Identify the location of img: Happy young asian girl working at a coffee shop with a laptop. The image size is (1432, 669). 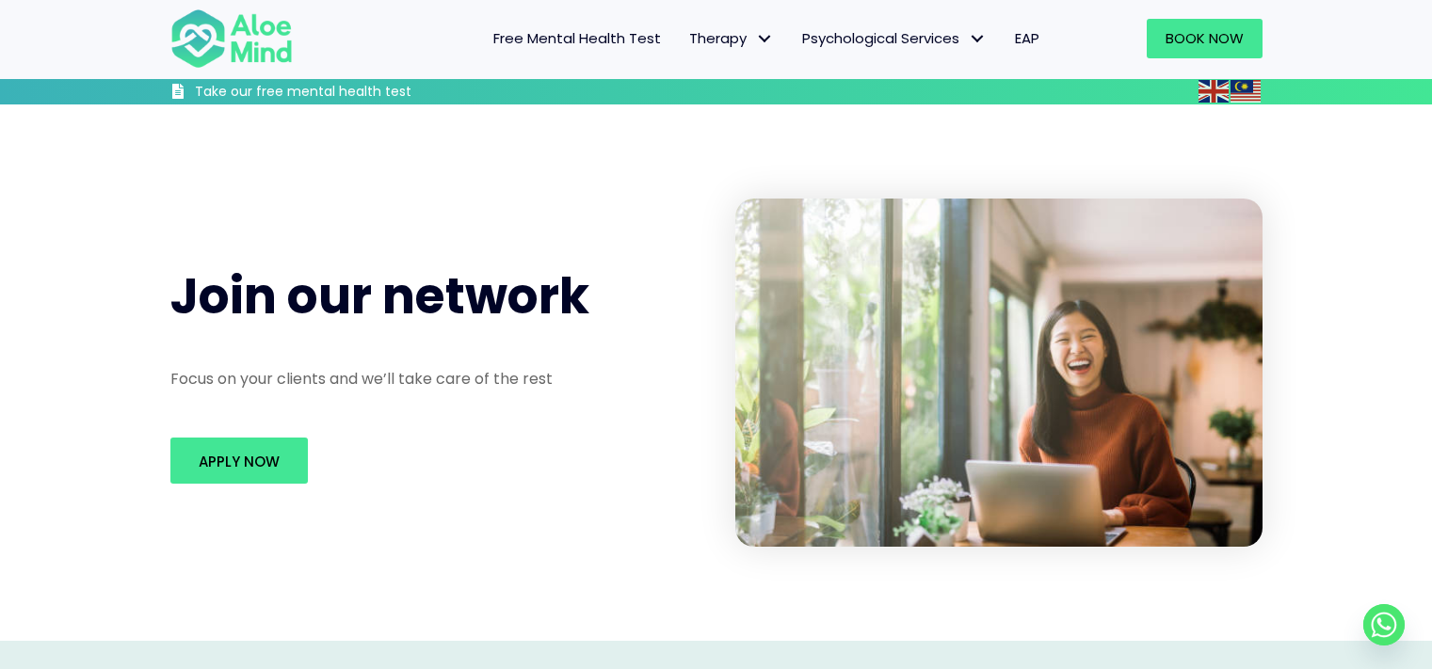
(999, 373).